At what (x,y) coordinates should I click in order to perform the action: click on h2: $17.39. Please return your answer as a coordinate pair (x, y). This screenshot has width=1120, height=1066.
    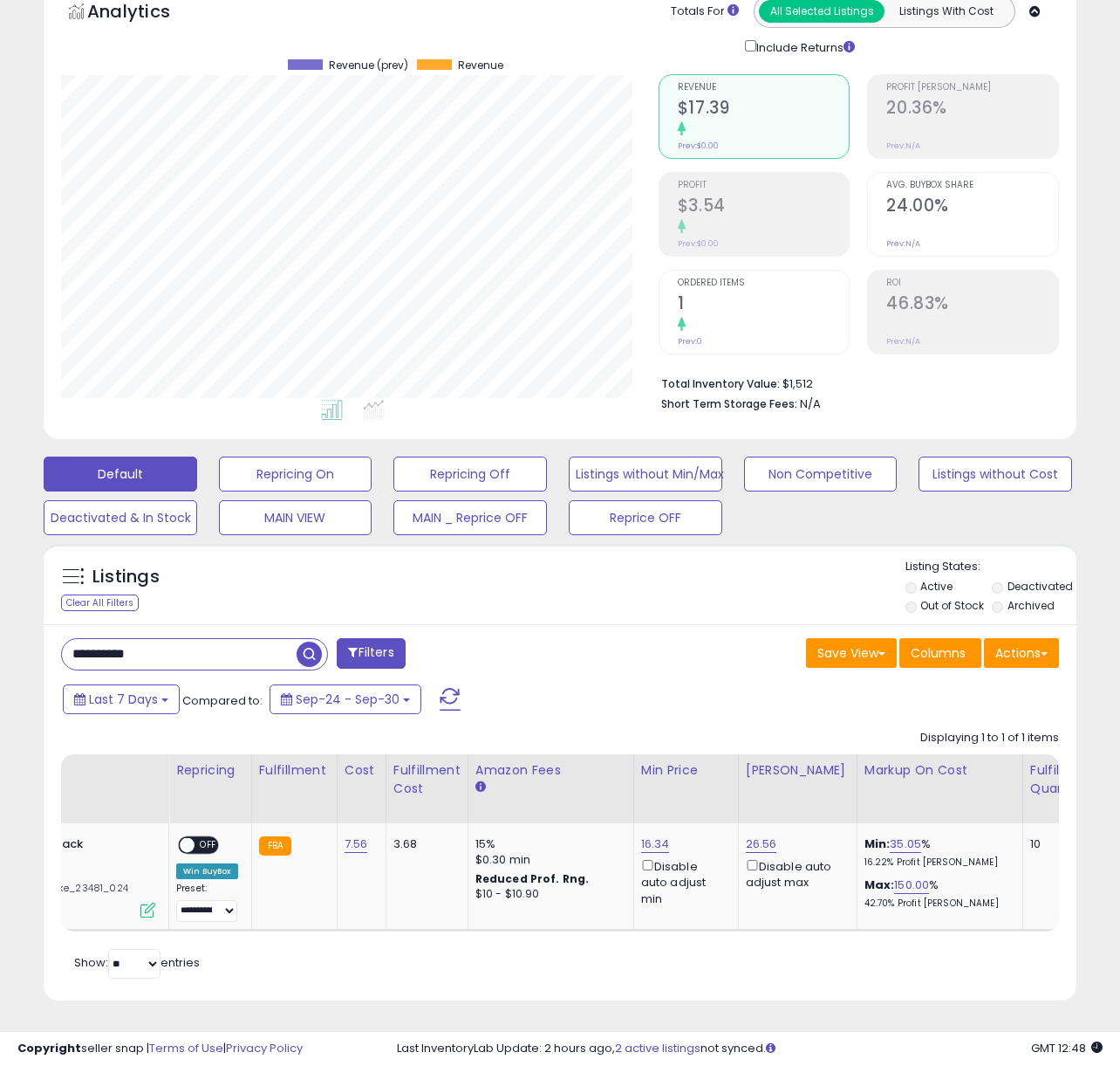
    Looking at the image, I should click on (764, 109).